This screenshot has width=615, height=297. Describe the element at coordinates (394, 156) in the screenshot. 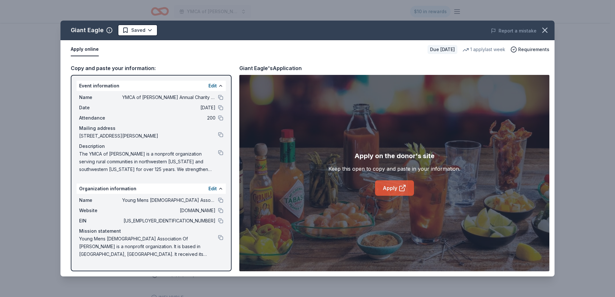

I see `div: Apply on the donor's site` at that location.